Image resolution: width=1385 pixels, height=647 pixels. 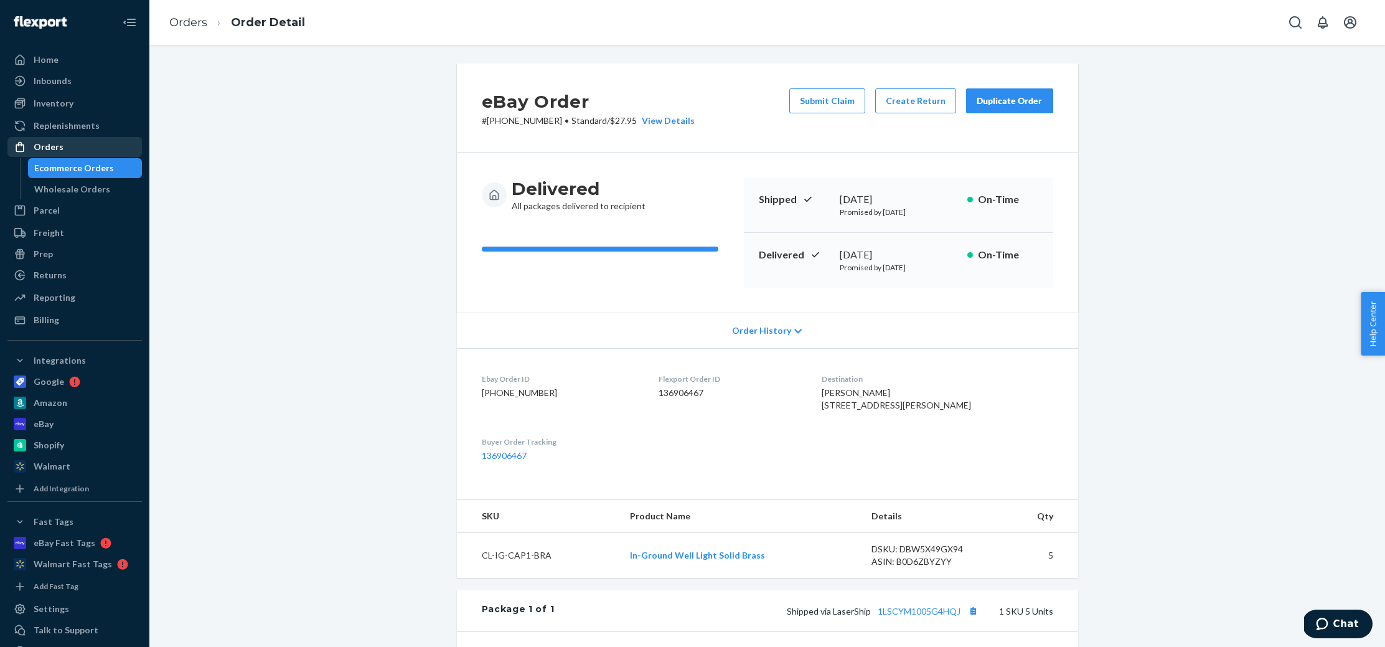 I want to click on a: Google, so click(x=75, y=382).